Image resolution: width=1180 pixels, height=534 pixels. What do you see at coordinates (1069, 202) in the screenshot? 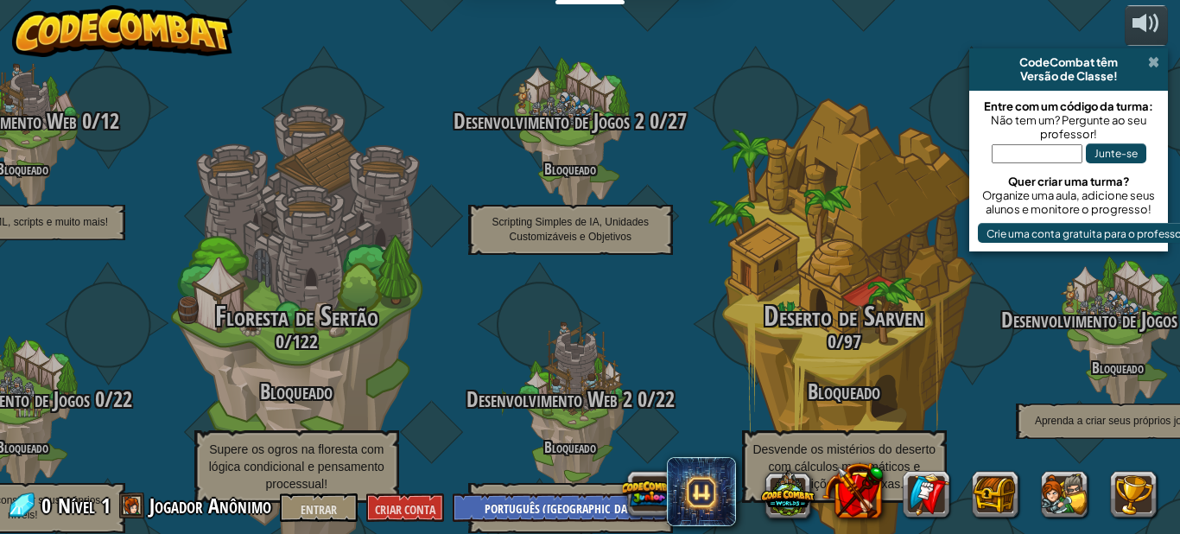
I see `font: Organize uma aula, adicione seus alunos e monitore o progresso!` at bounding box center [1069, 202].